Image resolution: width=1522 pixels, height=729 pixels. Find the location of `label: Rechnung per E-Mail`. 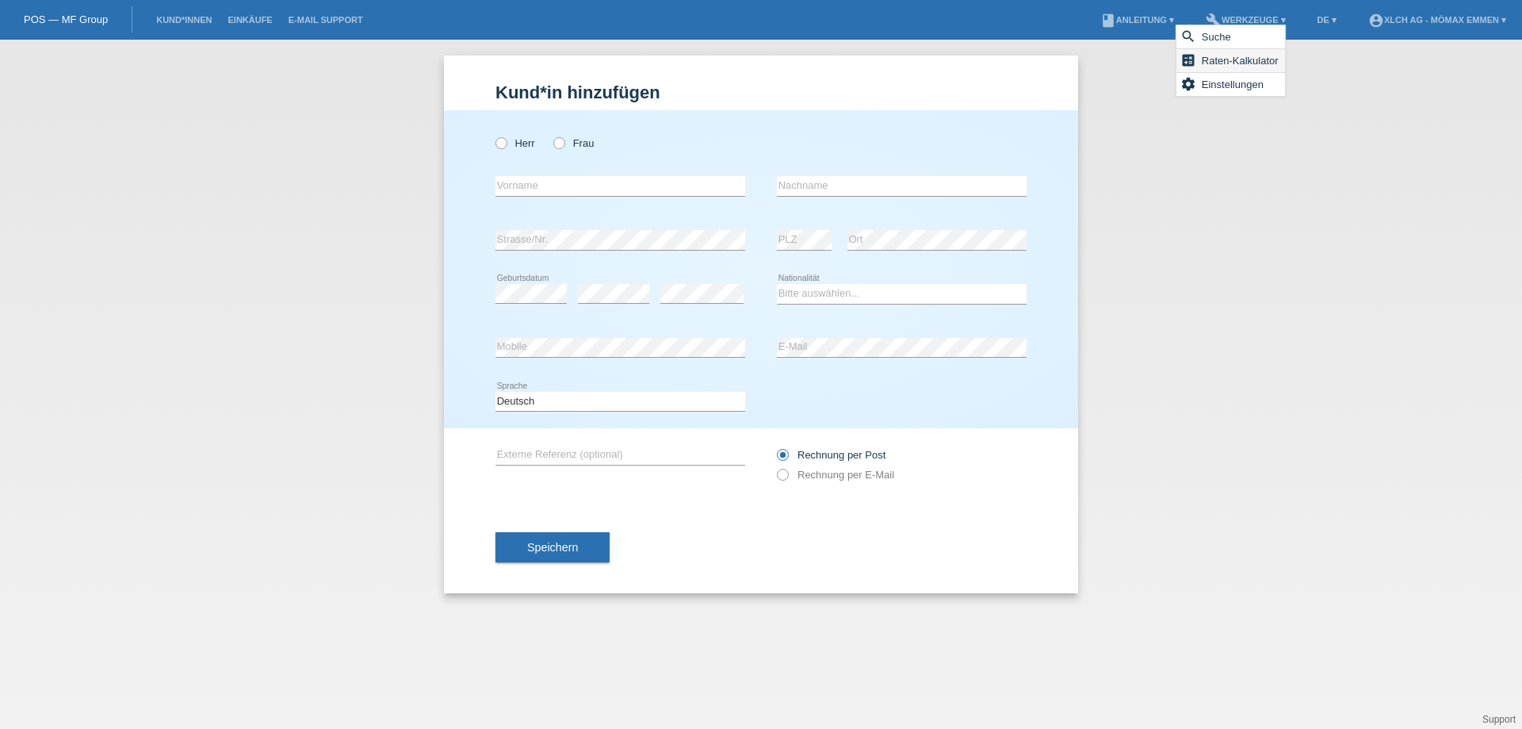

label: Rechnung per E-Mail is located at coordinates (836, 474).